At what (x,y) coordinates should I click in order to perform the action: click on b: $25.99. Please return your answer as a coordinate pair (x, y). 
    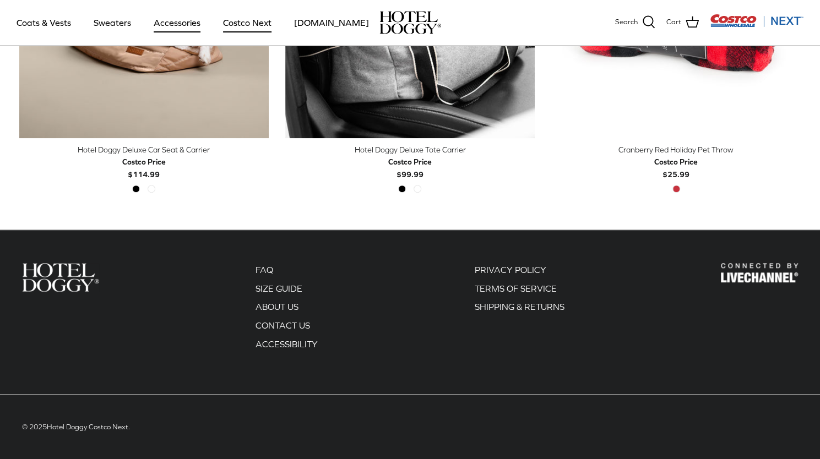
    Looking at the image, I should click on (676, 167).